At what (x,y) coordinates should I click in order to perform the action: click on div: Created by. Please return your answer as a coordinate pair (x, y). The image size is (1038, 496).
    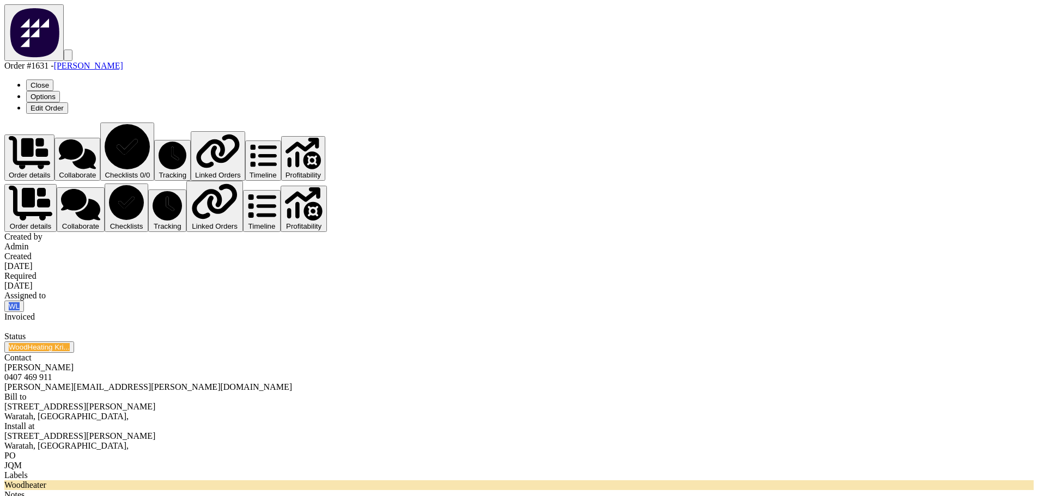
    Looking at the image, I should click on (518, 237).